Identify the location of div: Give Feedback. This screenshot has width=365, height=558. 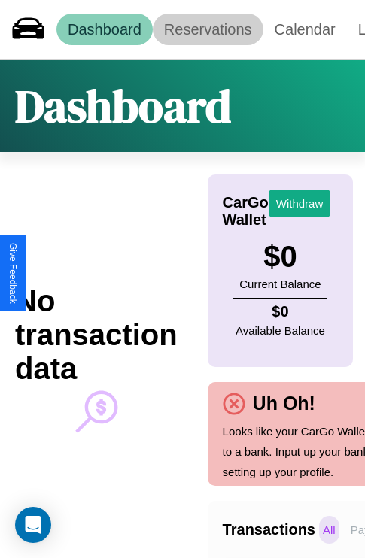
(13, 273).